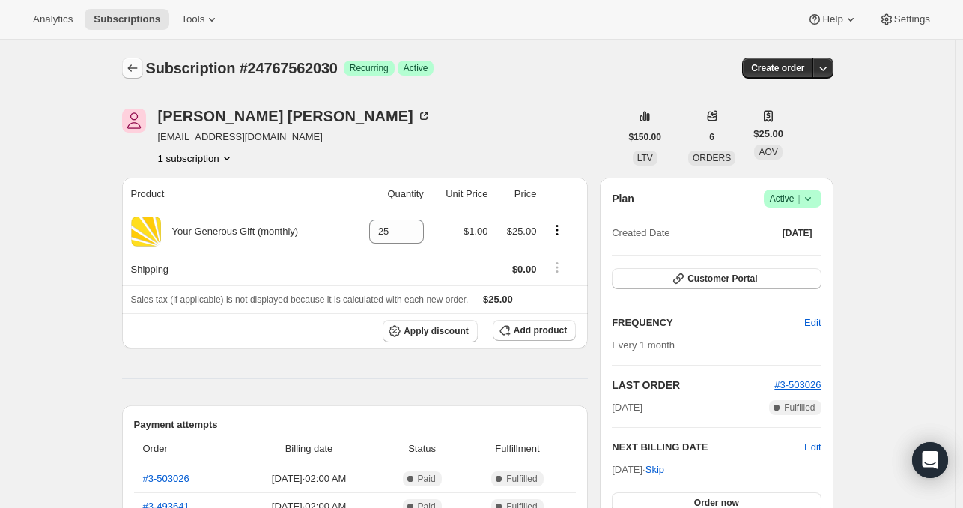 Image resolution: width=963 pixels, height=508 pixels. I want to click on button: $150.00, so click(645, 137).